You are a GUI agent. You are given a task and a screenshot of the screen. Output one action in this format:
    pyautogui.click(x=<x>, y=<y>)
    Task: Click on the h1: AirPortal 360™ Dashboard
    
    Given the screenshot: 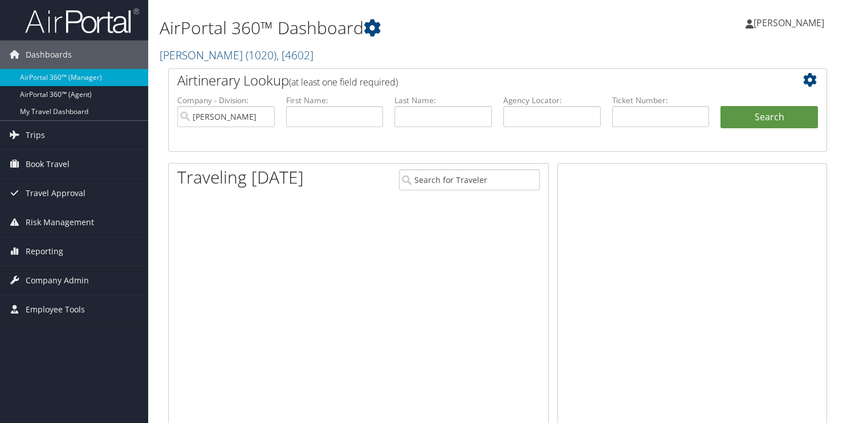 What is the action you would take?
    pyautogui.click(x=385, y=28)
    